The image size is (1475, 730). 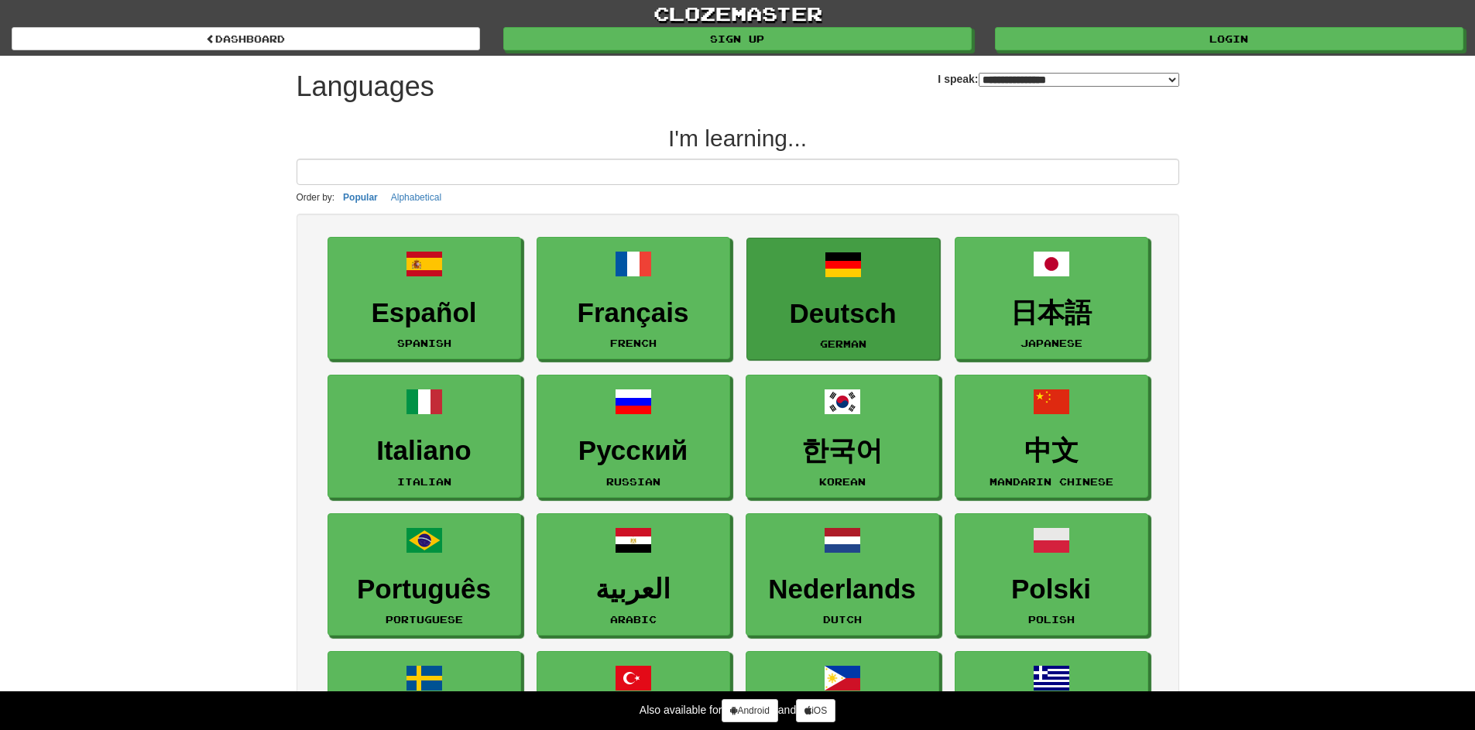 I want to click on h1: Languages, so click(x=365, y=87).